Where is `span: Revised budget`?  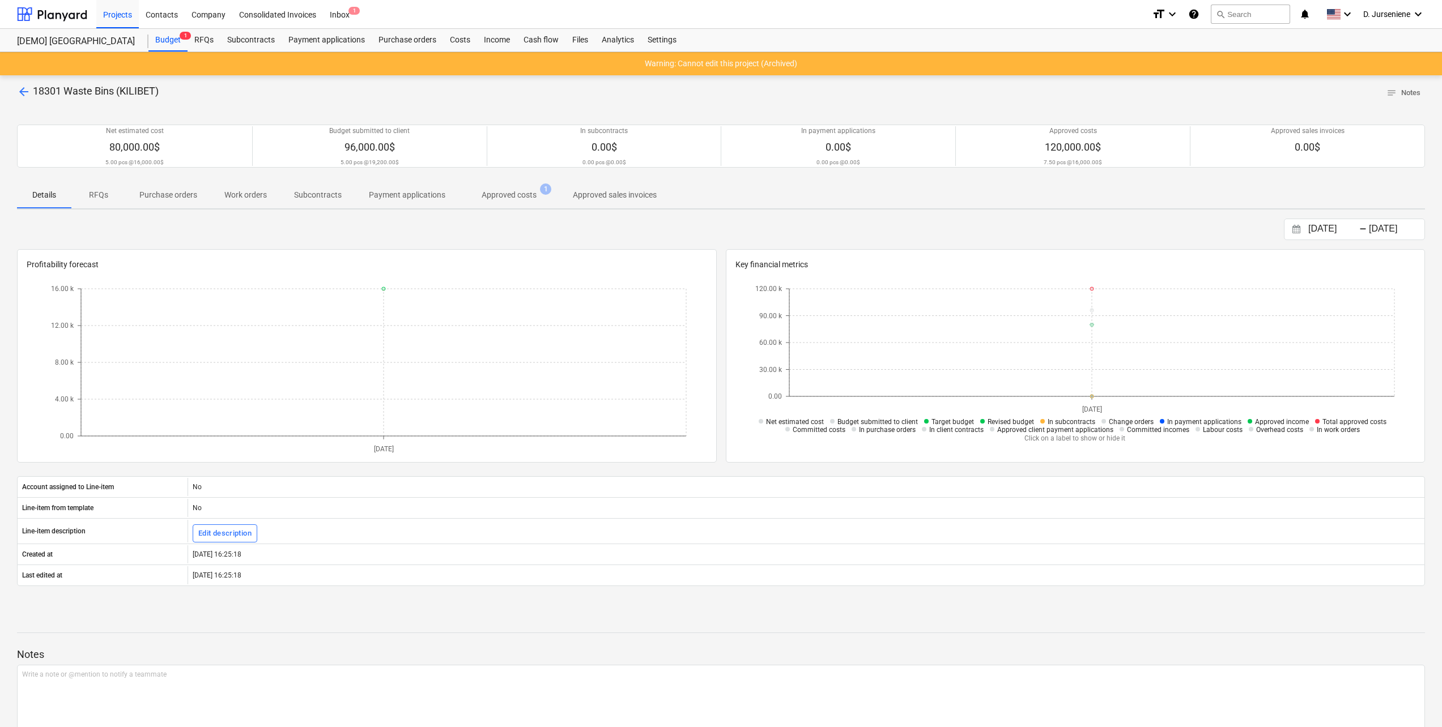
span: Revised budget is located at coordinates (1011, 422).